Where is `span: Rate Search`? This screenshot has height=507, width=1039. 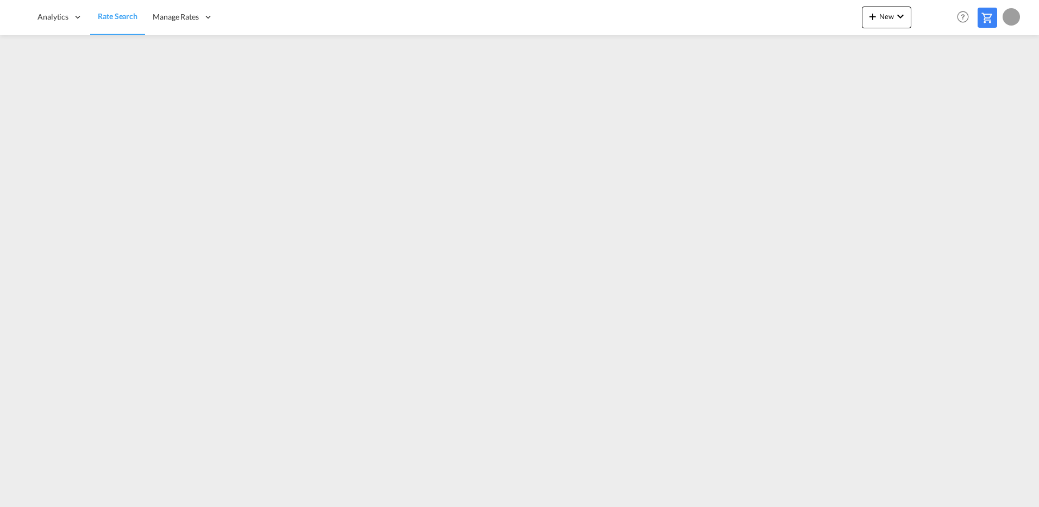
span: Rate Search is located at coordinates (117, 16).